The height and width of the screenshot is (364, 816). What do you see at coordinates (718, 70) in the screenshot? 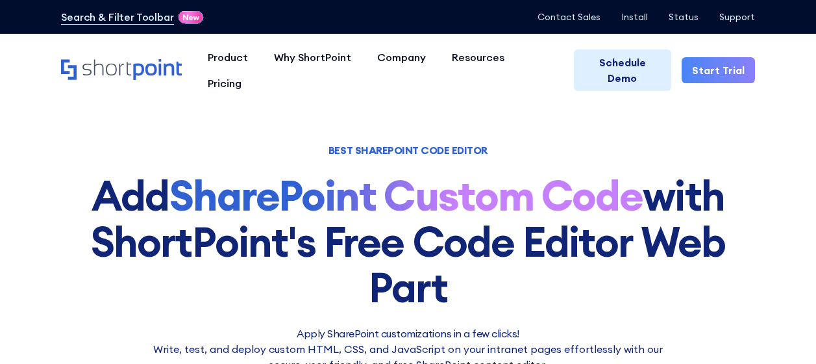
I see `a: Start Trial` at bounding box center [718, 70].